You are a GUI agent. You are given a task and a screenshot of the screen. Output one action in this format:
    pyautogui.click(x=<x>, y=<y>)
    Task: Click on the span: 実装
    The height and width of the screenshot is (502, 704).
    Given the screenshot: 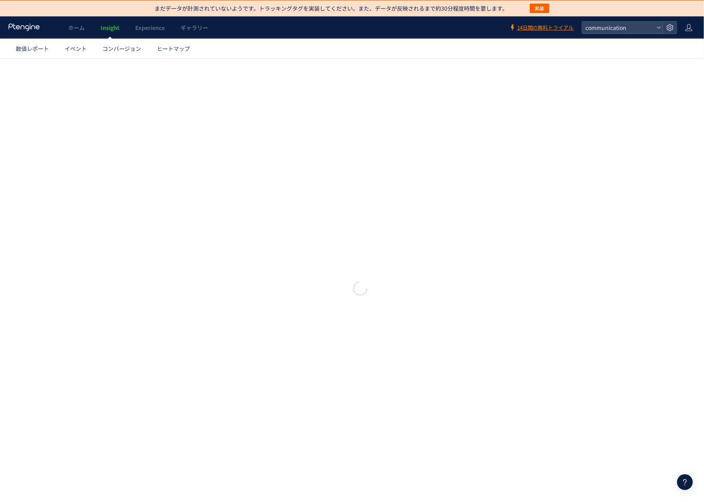 What is the action you would take?
    pyautogui.click(x=540, y=8)
    